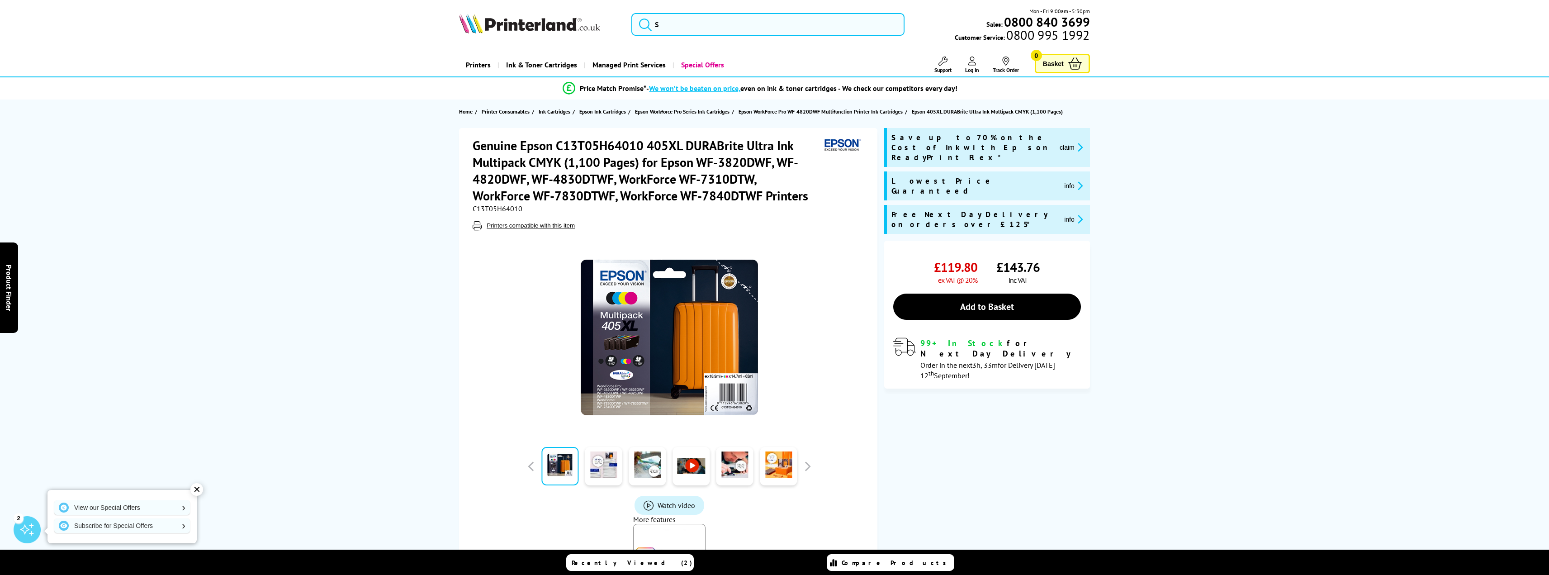  I want to click on span: Home, so click(466, 111).